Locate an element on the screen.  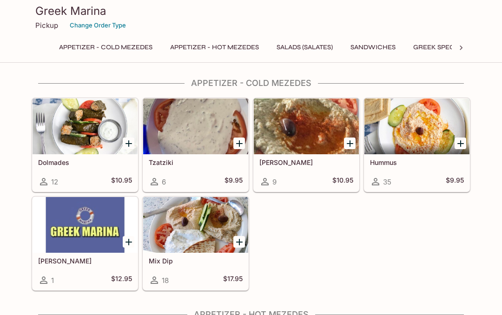
span: 9 is located at coordinates (274, 182).